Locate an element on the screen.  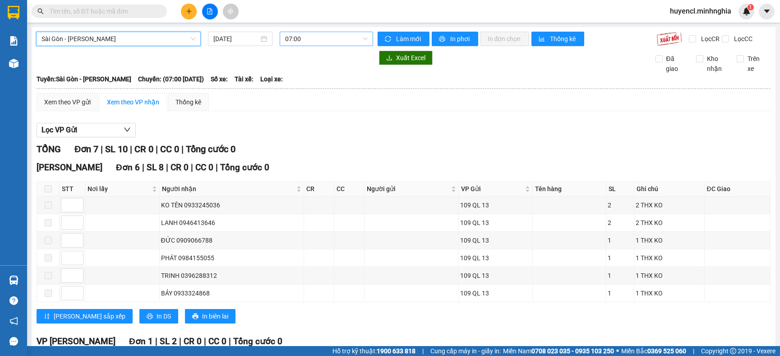
span: 1 is located at coordinates (750, 7).